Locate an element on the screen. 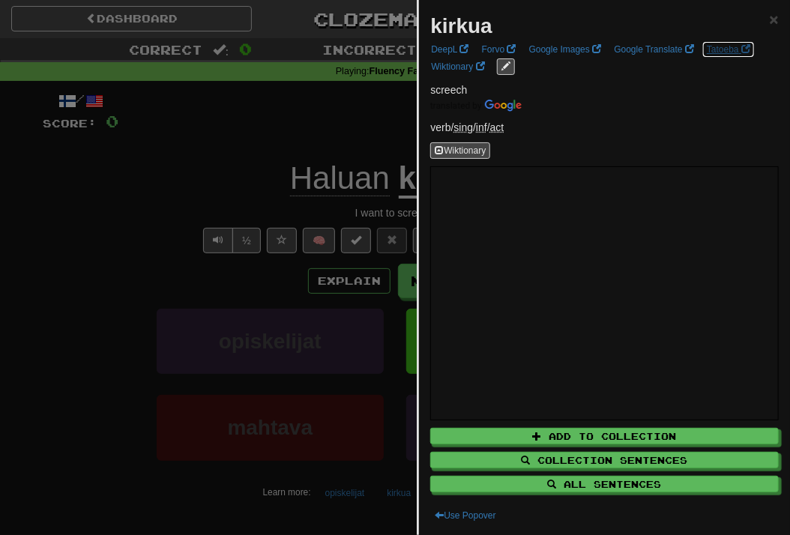 Image resolution: width=790 pixels, height=535 pixels. button: Add to Collection is located at coordinates (604, 436).